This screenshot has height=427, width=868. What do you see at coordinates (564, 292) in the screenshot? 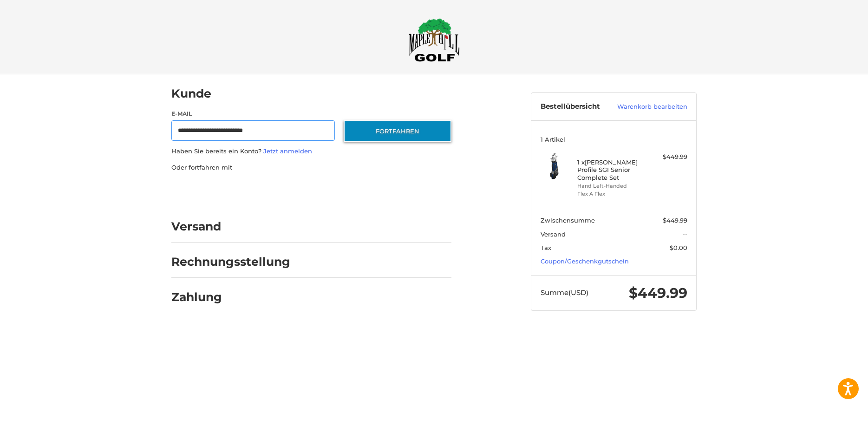
I see `span: Summe (USD)` at bounding box center [564, 292].